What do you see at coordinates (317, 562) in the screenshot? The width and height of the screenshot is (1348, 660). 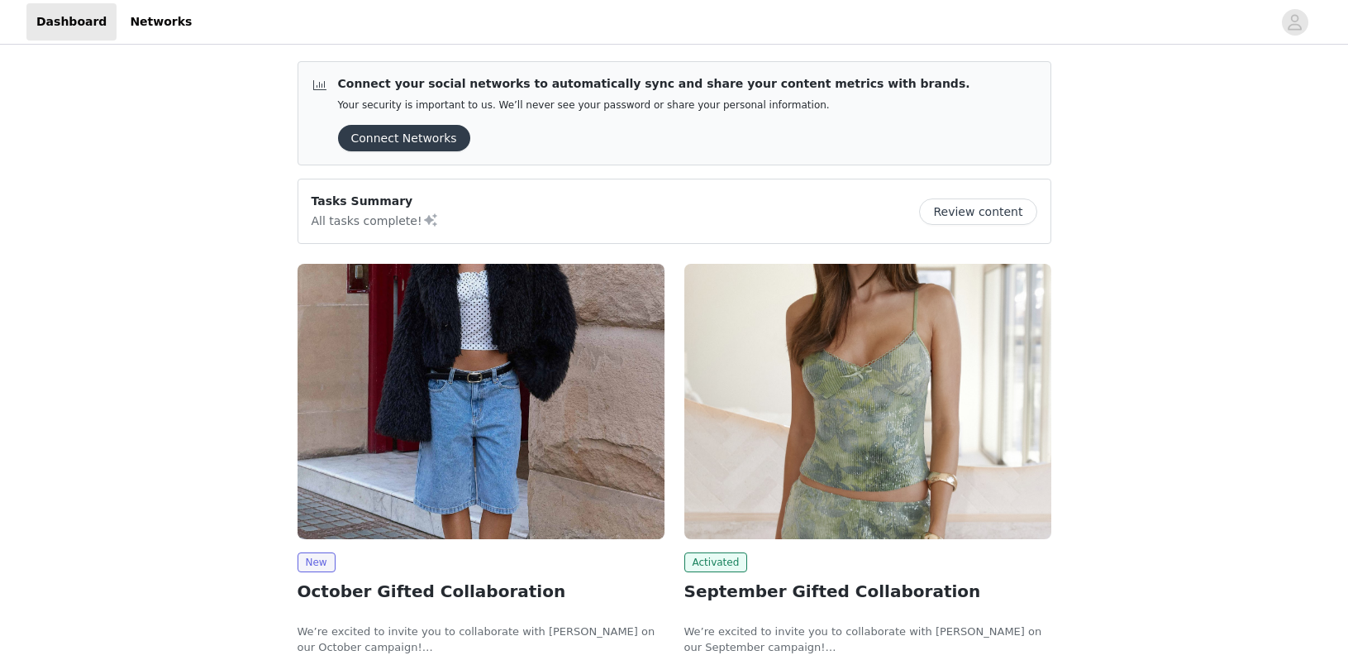 I see `span: New` at bounding box center [317, 562].